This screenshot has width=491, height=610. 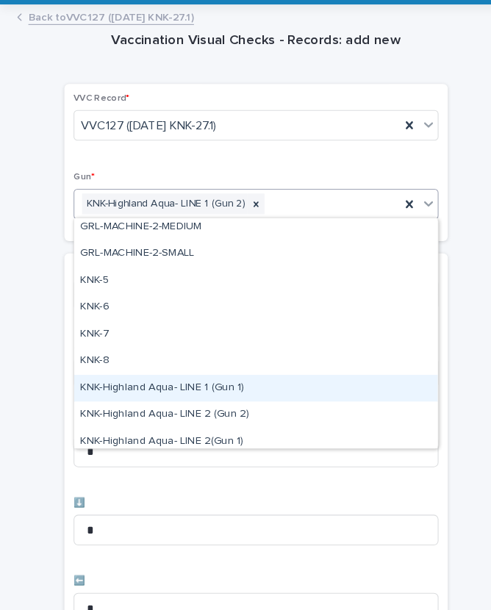 I want to click on div: GRL-MACHINE-2-MEDIUM, so click(x=245, y=242).